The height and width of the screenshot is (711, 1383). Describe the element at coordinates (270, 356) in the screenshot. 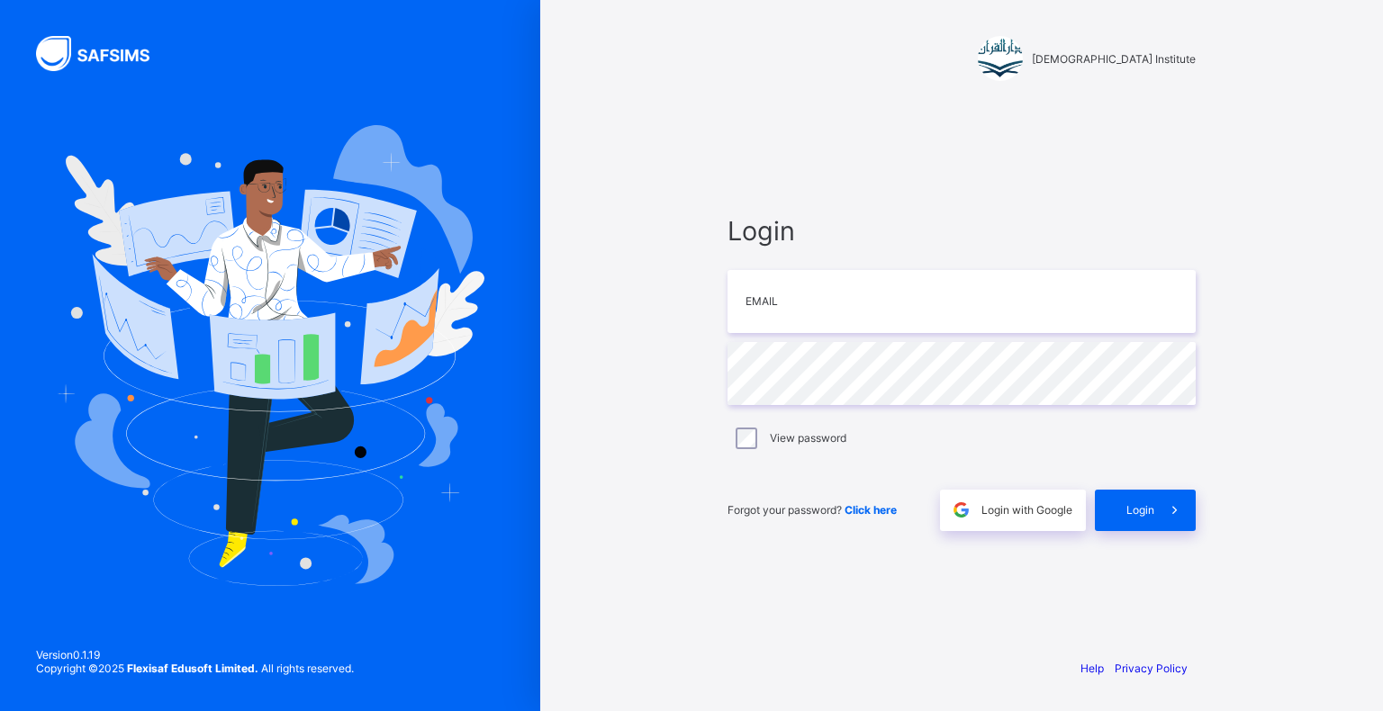

I see `img: Hero Image` at that location.